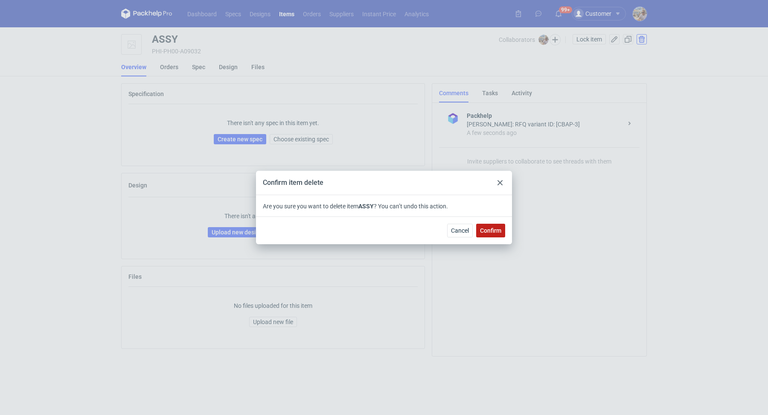 Image resolution: width=768 pixels, height=415 pixels. Describe the element at coordinates (491, 231) in the screenshot. I see `button: Confirm` at that location.